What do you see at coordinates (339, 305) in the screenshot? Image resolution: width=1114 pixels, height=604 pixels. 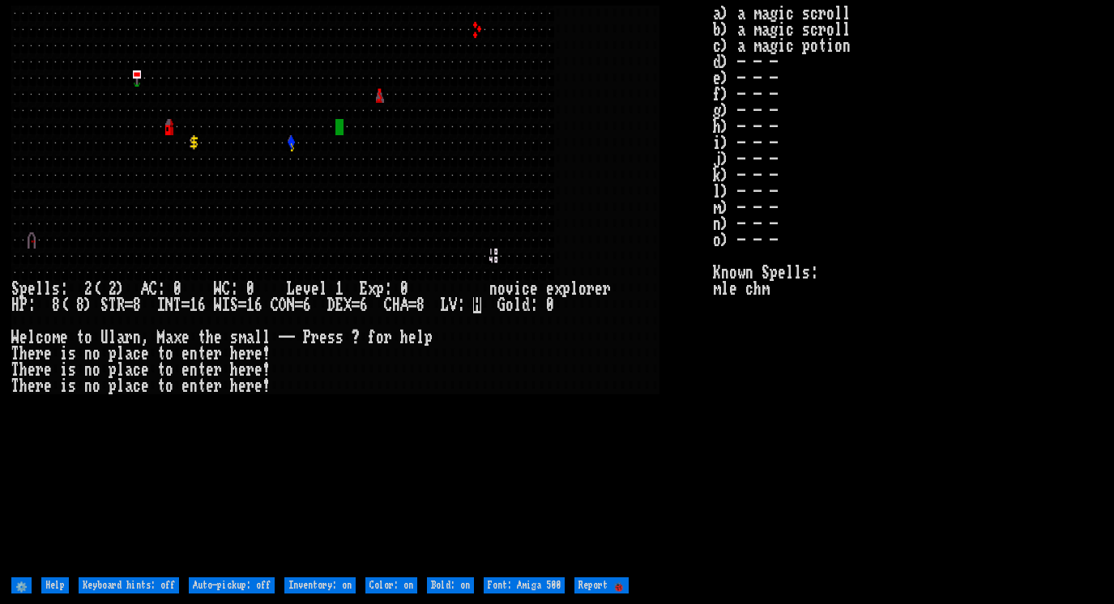 I see `div: E` at bounding box center [339, 305].